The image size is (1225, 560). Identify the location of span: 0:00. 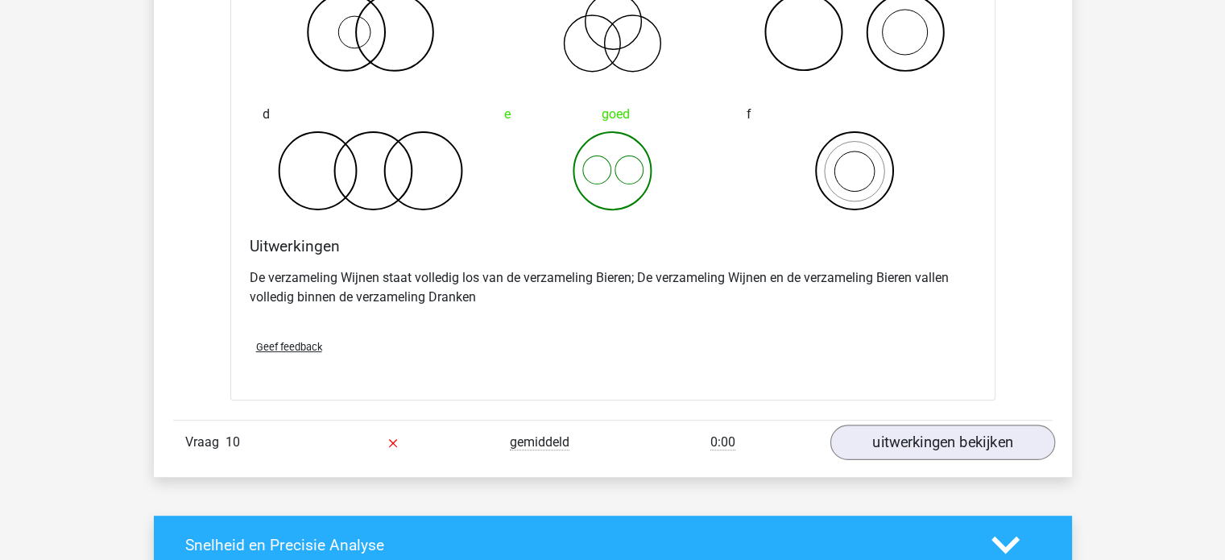
(722, 442).